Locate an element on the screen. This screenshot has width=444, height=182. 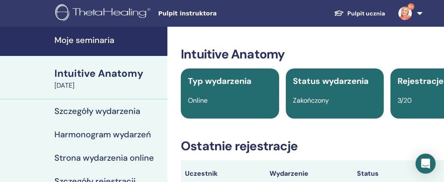
span: Zakończony is located at coordinates (311, 100).